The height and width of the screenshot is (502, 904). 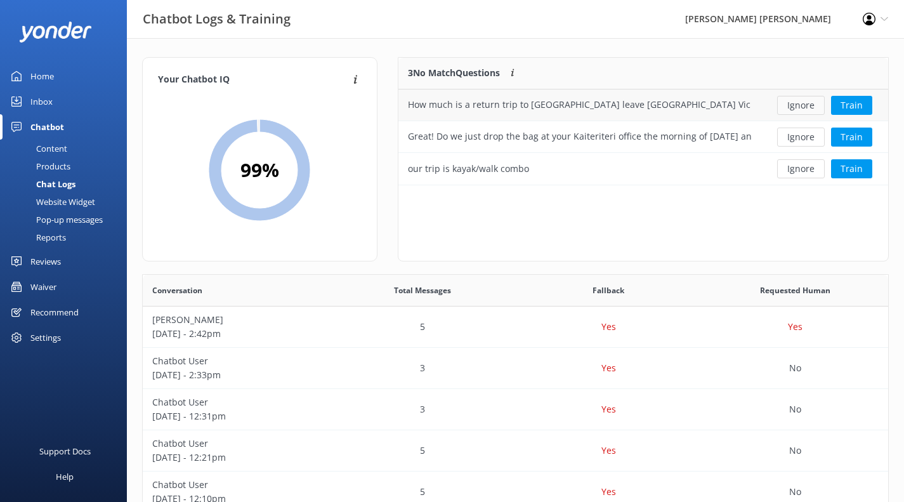 What do you see at coordinates (454, 73) in the screenshot?
I see `p: 3 No Match Questions` at bounding box center [454, 73].